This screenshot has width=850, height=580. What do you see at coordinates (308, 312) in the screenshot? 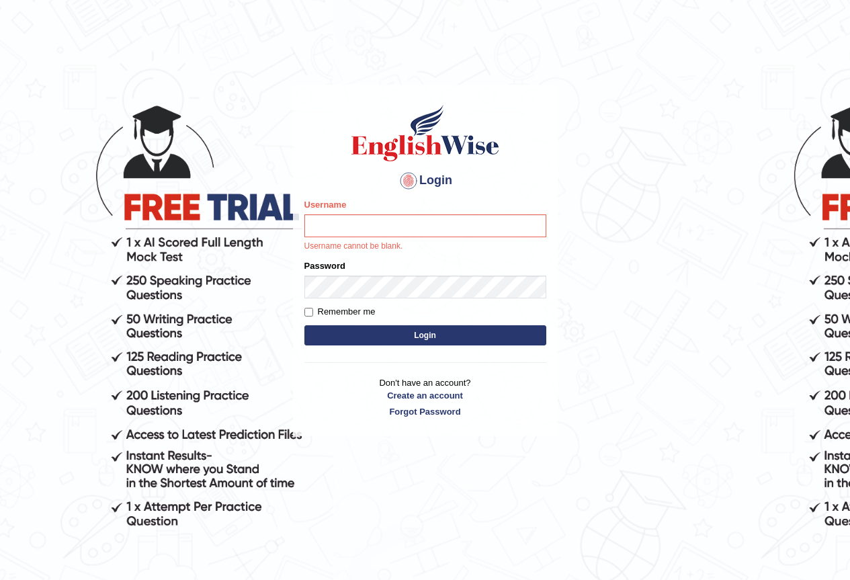
I see `input: Remember me` at bounding box center [308, 312].